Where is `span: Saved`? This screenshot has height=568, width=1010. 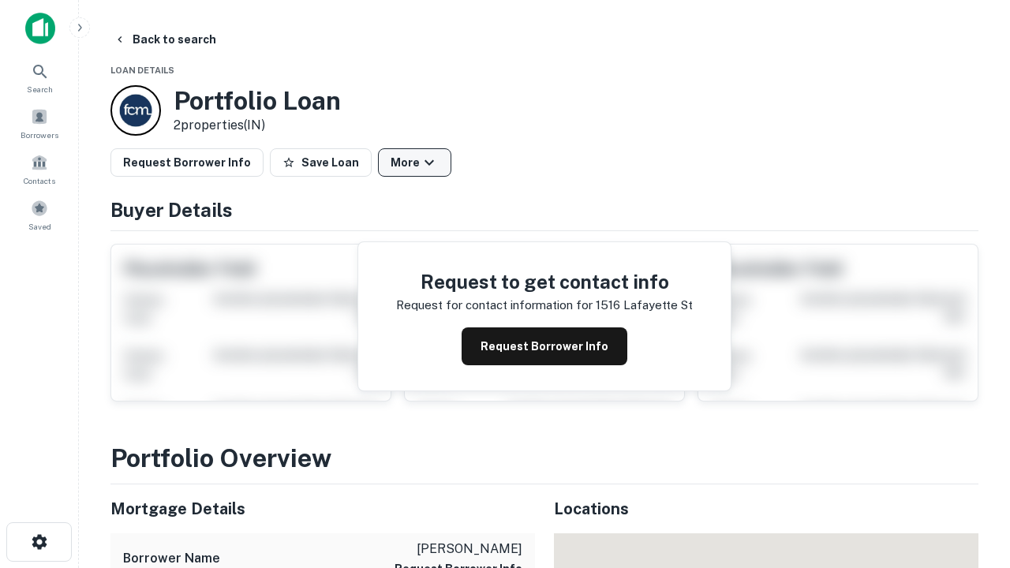
span: Saved is located at coordinates (39, 227).